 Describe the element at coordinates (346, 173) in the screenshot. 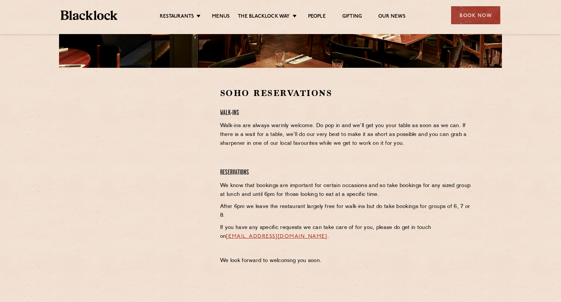

I see `h4: Reservations` at that location.